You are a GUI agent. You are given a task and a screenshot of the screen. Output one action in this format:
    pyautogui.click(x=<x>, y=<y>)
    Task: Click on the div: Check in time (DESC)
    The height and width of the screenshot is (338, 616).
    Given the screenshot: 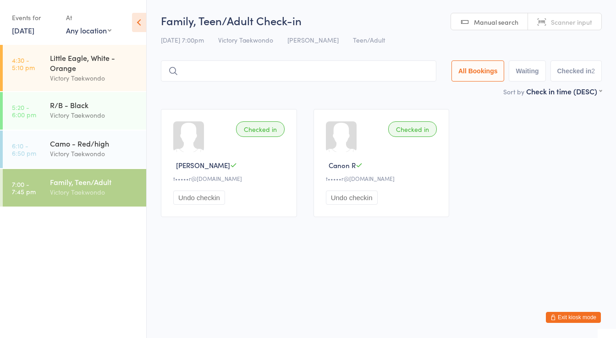 What is the action you would take?
    pyautogui.click(x=564, y=91)
    